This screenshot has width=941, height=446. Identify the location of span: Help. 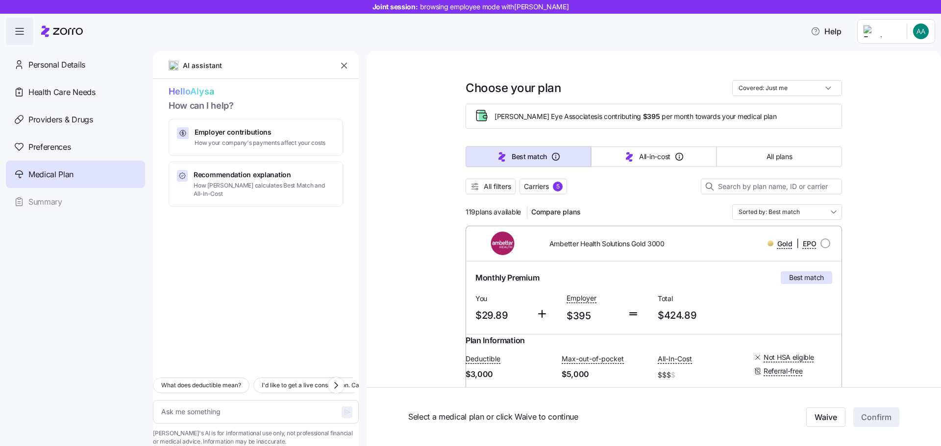
(826, 31).